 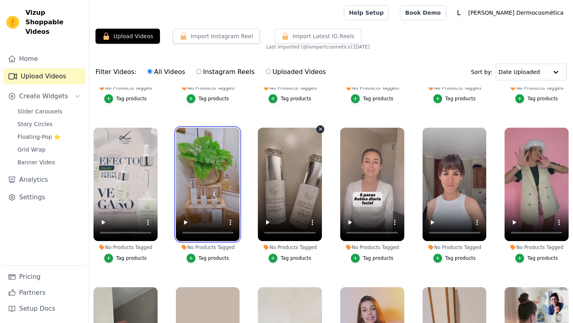 What do you see at coordinates (39, 137) in the screenshot?
I see `span: Floating-Pop ⭐` at bounding box center [39, 137].